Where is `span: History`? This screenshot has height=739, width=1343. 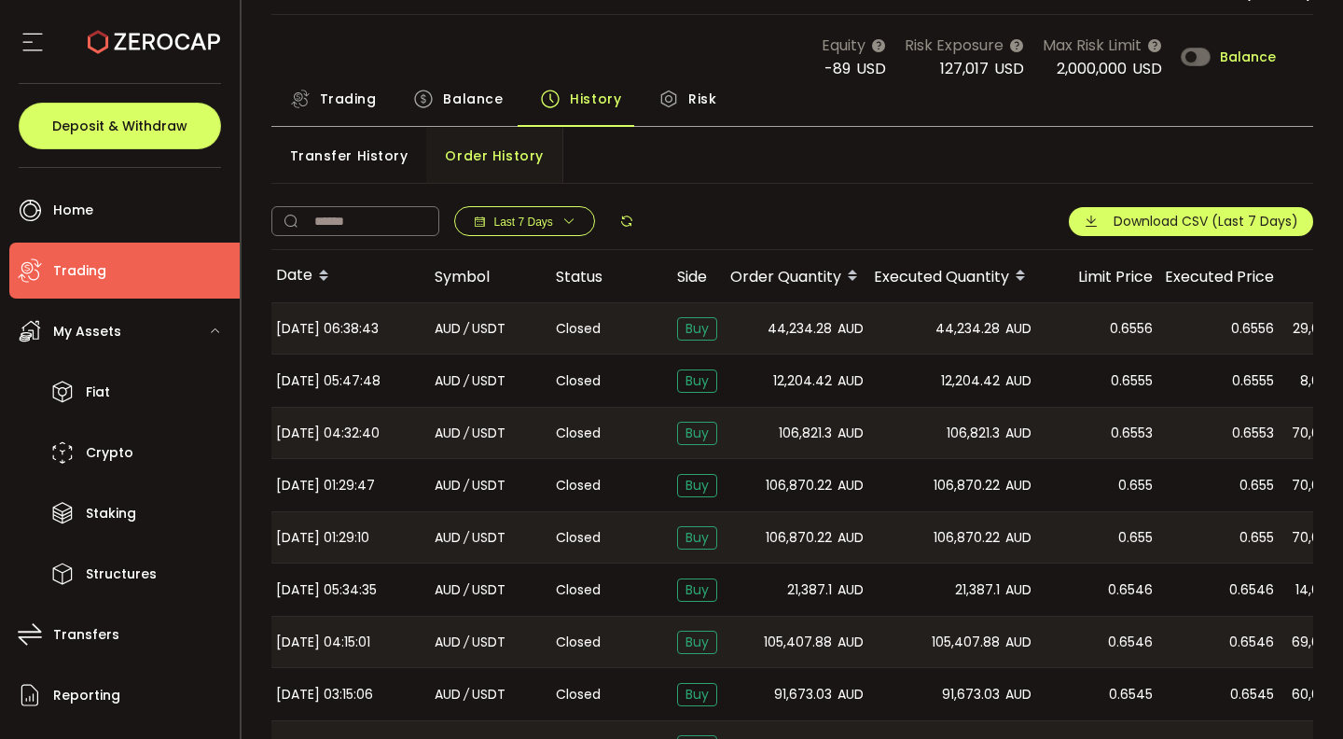
span: History is located at coordinates (595, 99).